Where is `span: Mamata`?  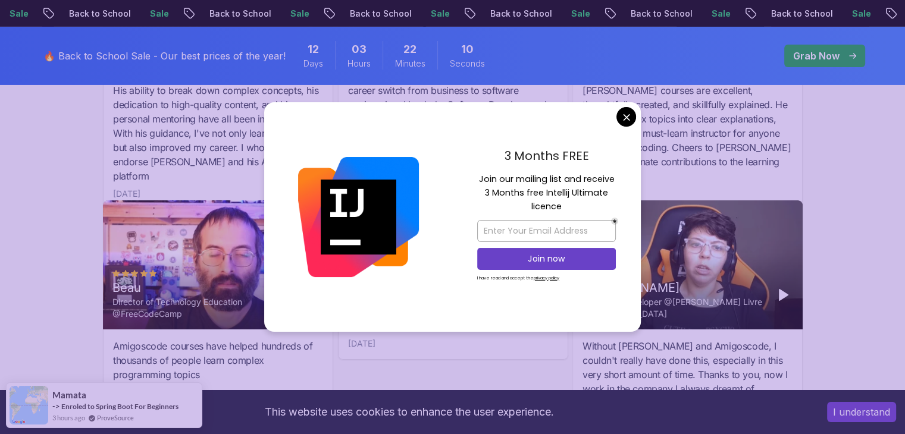 span: Mamata is located at coordinates (69, 395).